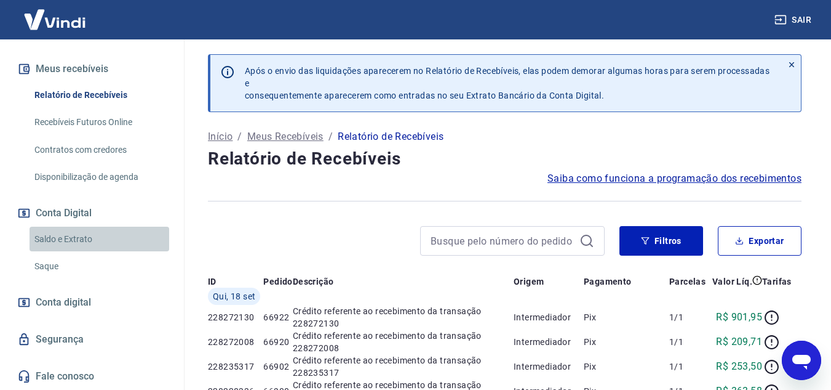  What do you see at coordinates (313, 281) in the screenshot?
I see `p: Descrição` at bounding box center [313, 281].